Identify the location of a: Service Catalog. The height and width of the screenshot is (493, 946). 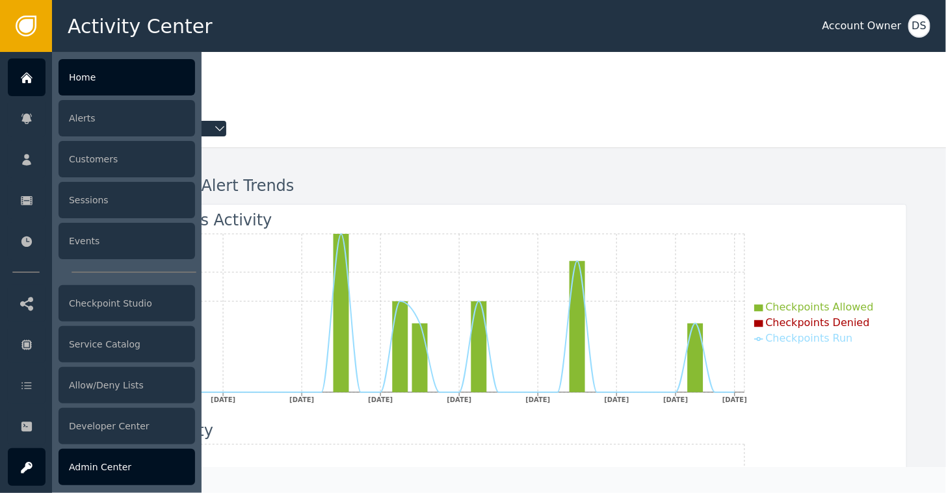
(101, 345).